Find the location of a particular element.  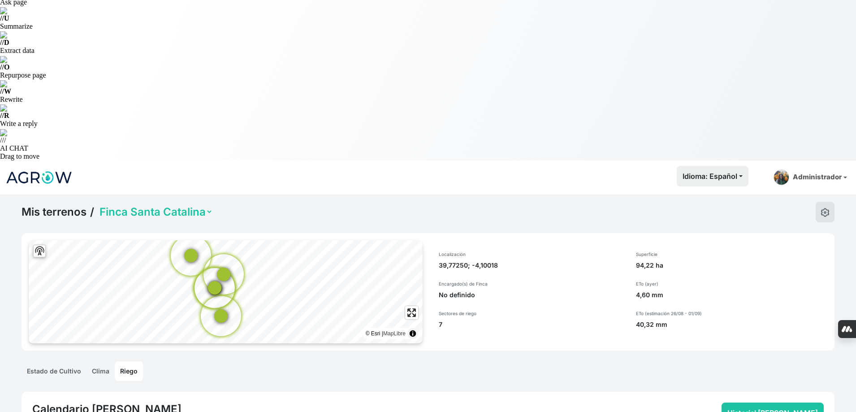

p: No definido is located at coordinates (532, 295).